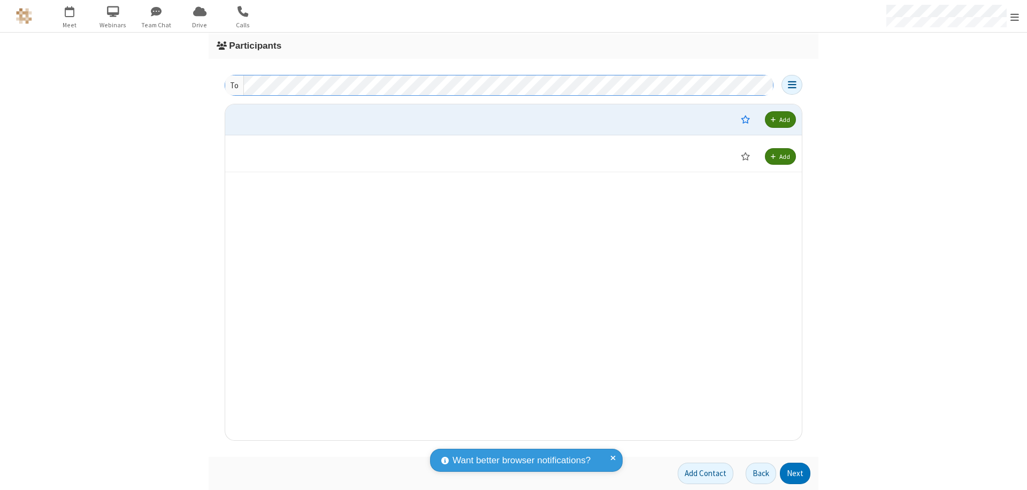 Image resolution: width=1027 pixels, height=490 pixels. What do you see at coordinates (243, 25) in the screenshot?
I see `span: Calls` at bounding box center [243, 25].